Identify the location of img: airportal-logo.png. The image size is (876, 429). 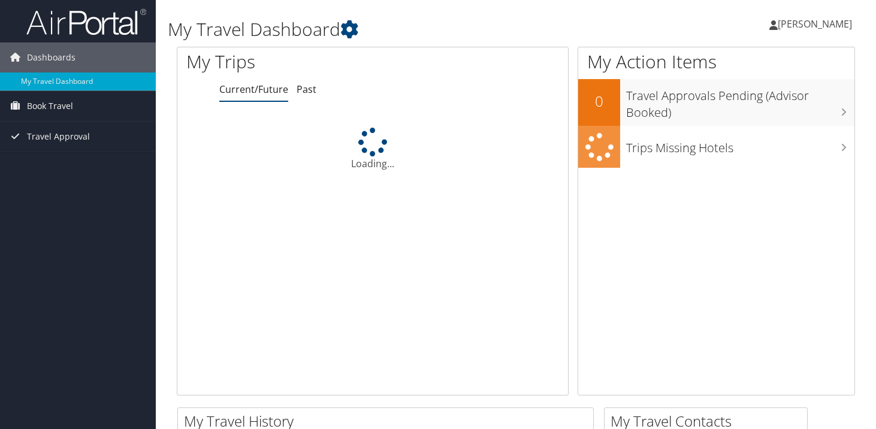
(86, 22).